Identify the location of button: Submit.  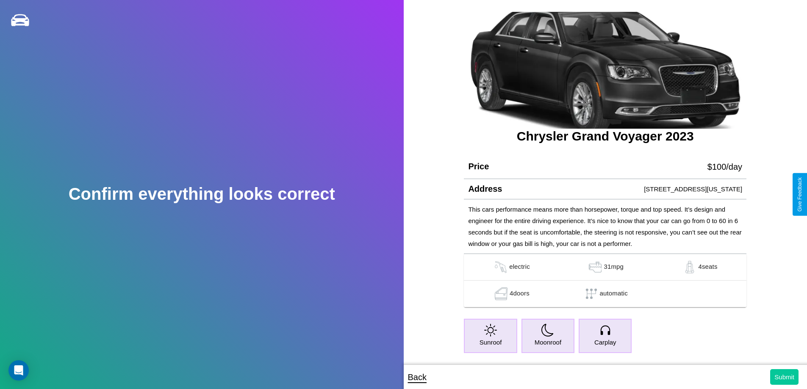
(784, 377).